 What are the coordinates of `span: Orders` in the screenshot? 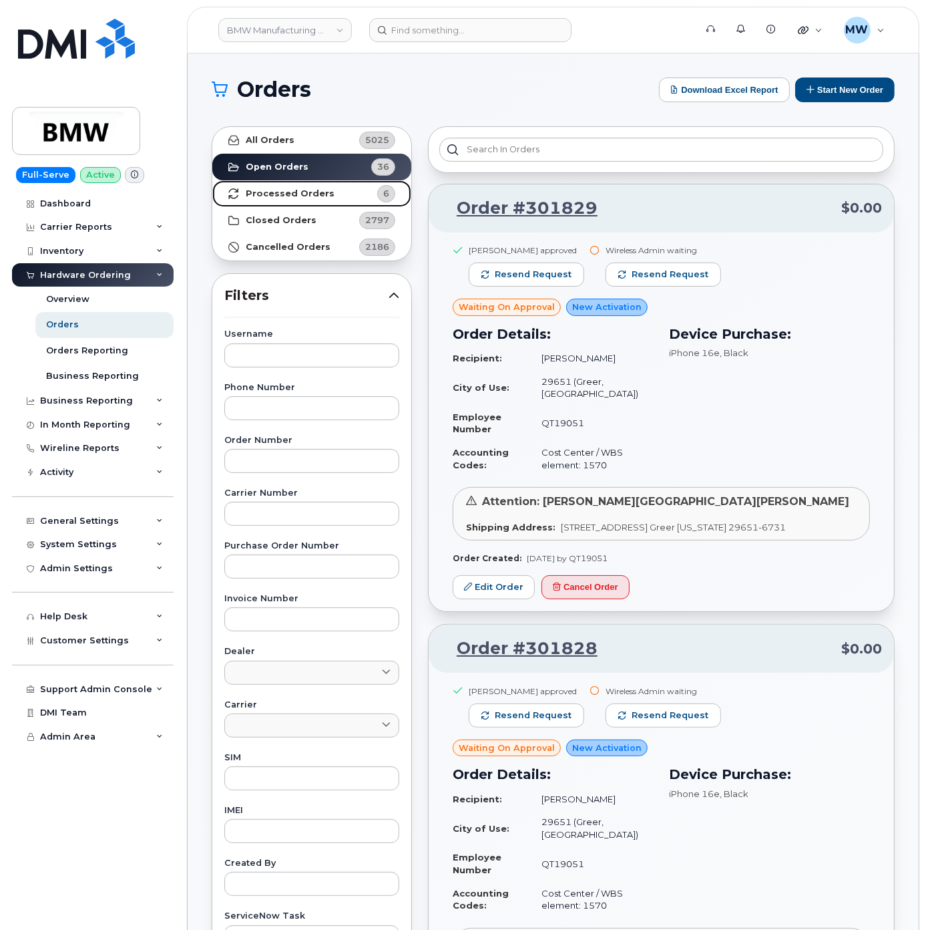 It's located at (274, 89).